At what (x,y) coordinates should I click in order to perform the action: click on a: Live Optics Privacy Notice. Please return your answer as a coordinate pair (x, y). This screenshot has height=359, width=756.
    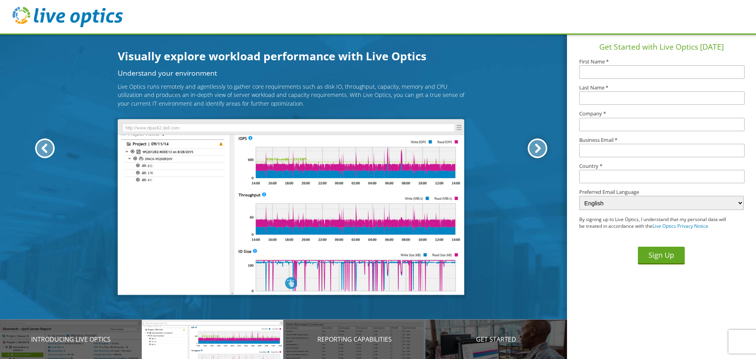
    Looking at the image, I should click on (681, 226).